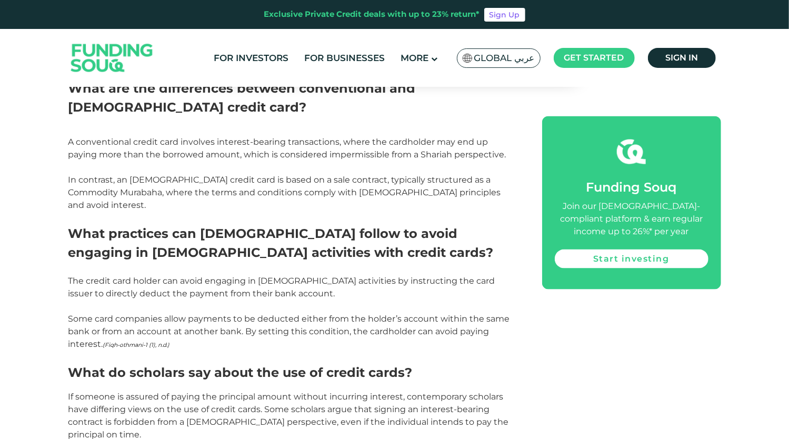 The height and width of the screenshot is (439, 789). Describe the element at coordinates (632, 186) in the screenshot. I see `span: Funding Souq` at that location.